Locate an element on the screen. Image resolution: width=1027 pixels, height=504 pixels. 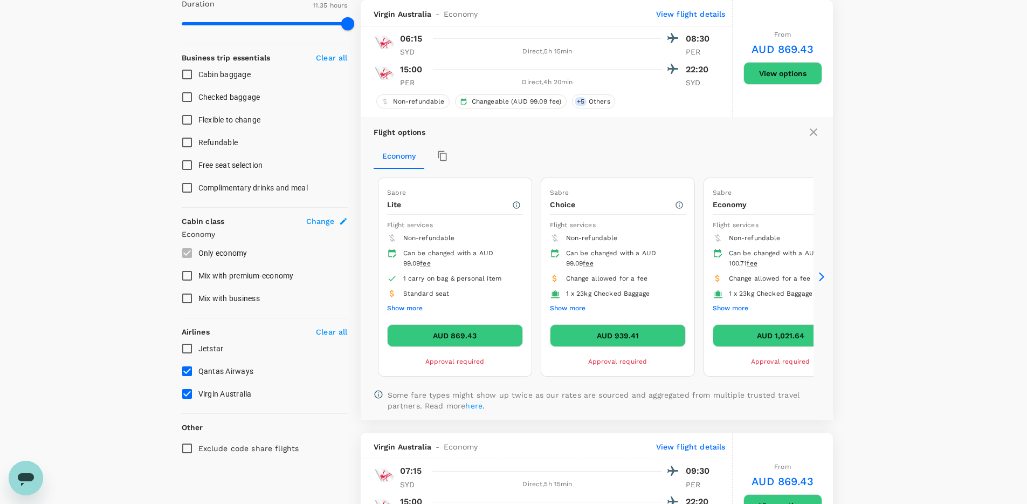
span: Mix with premium-economy is located at coordinates (246, 276).